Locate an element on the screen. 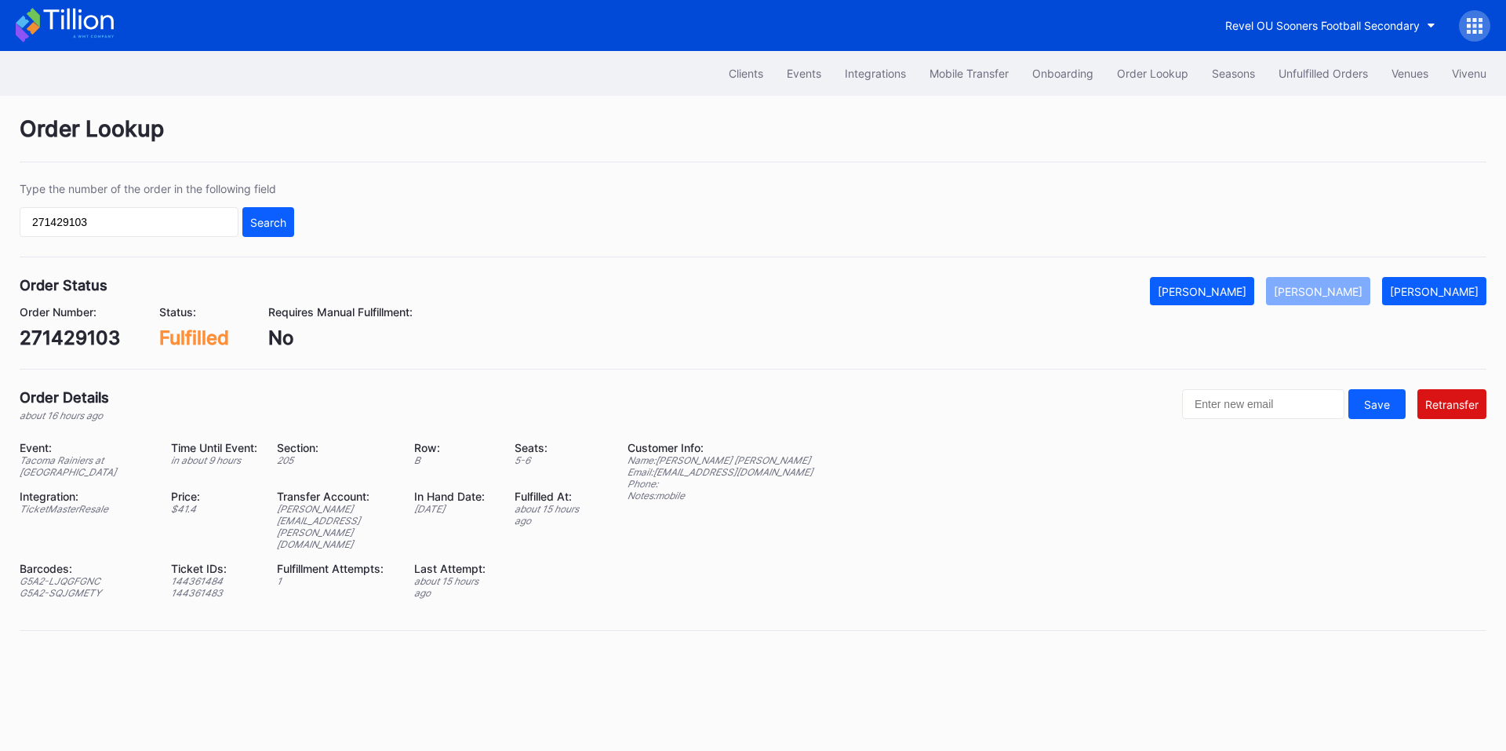  div: Order Status is located at coordinates (64, 285).